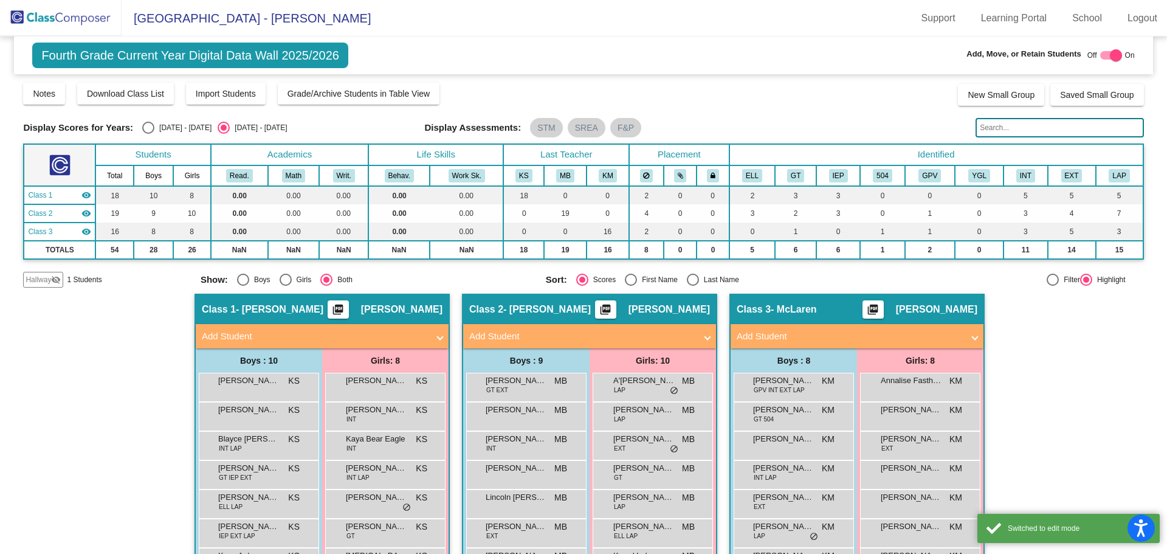 This screenshot has height=554, width=1167. I want to click on td: 8, so click(192, 232).